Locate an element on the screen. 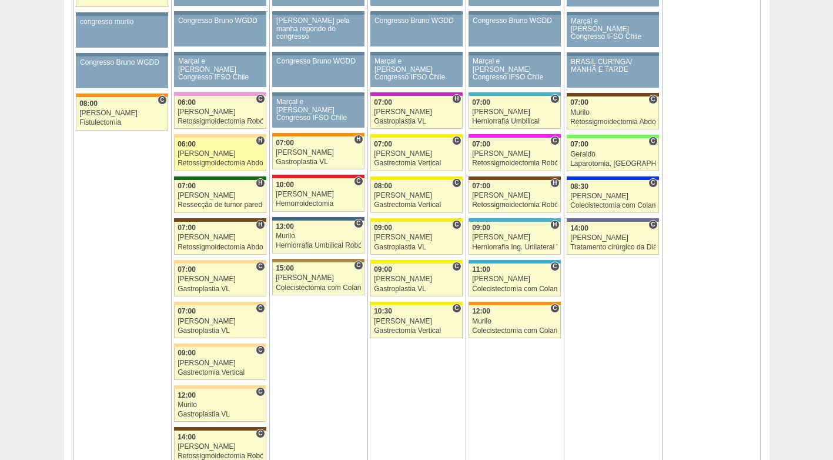  div: Key: São Luiz - SCS is located at coordinates (122, 95).